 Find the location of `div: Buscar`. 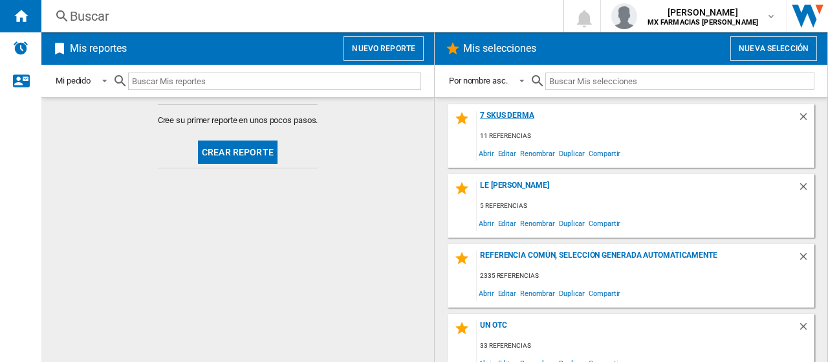

div: Buscar is located at coordinates (300, 16).